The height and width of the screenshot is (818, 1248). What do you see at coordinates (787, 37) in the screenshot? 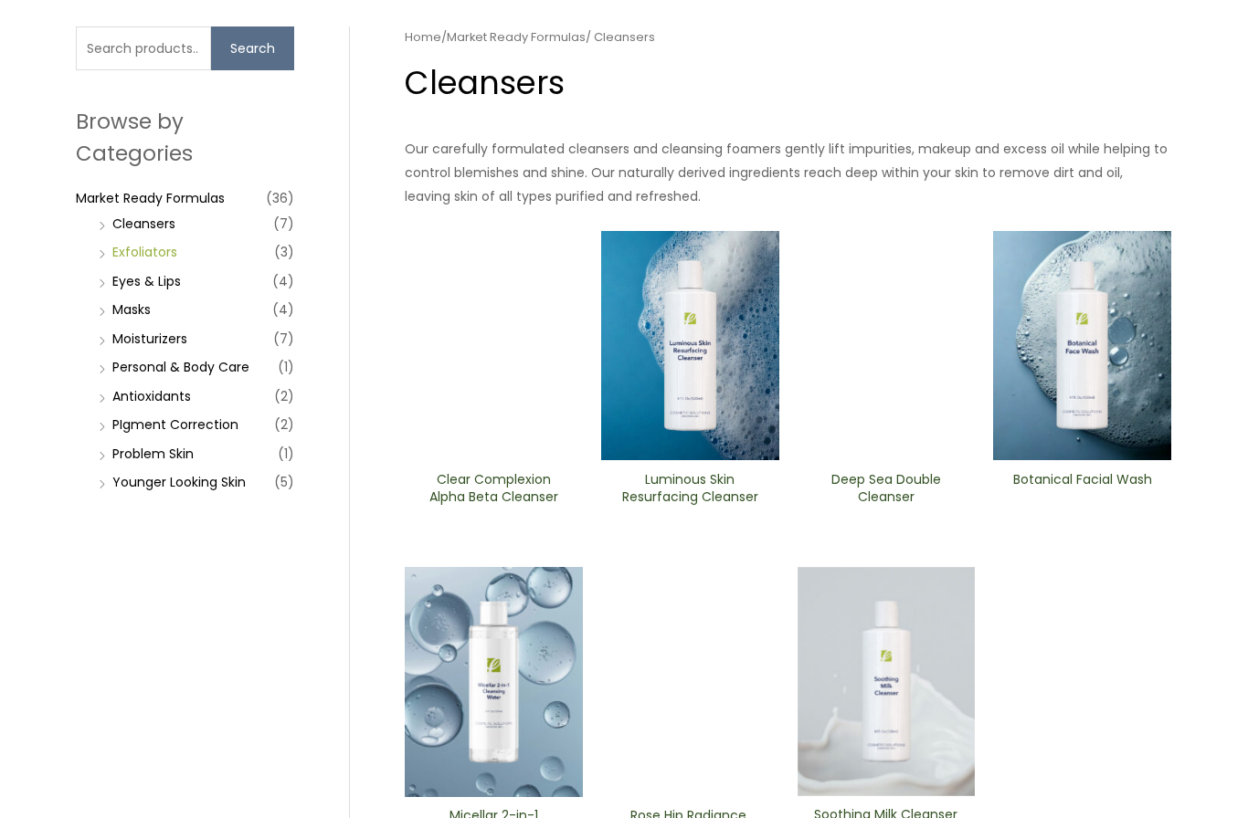
I see `nav: Breadcrumb` at bounding box center [787, 37].